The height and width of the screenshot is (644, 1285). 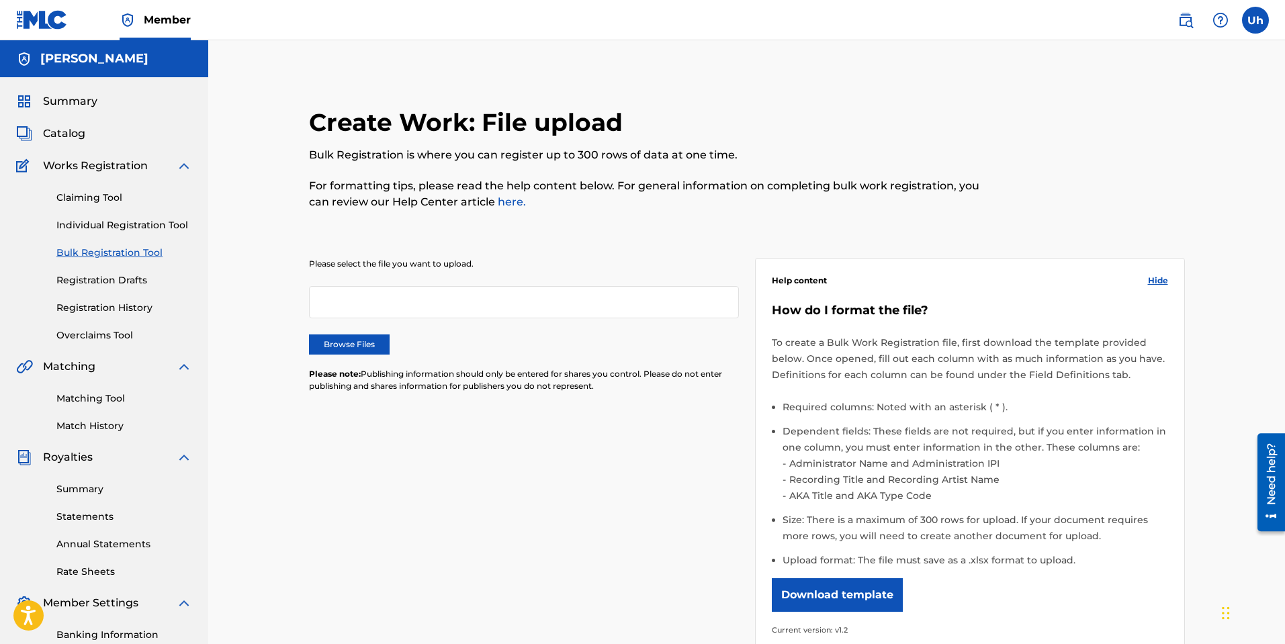 What do you see at coordinates (1185, 20) in the screenshot?
I see `a: Public Search` at bounding box center [1185, 20].